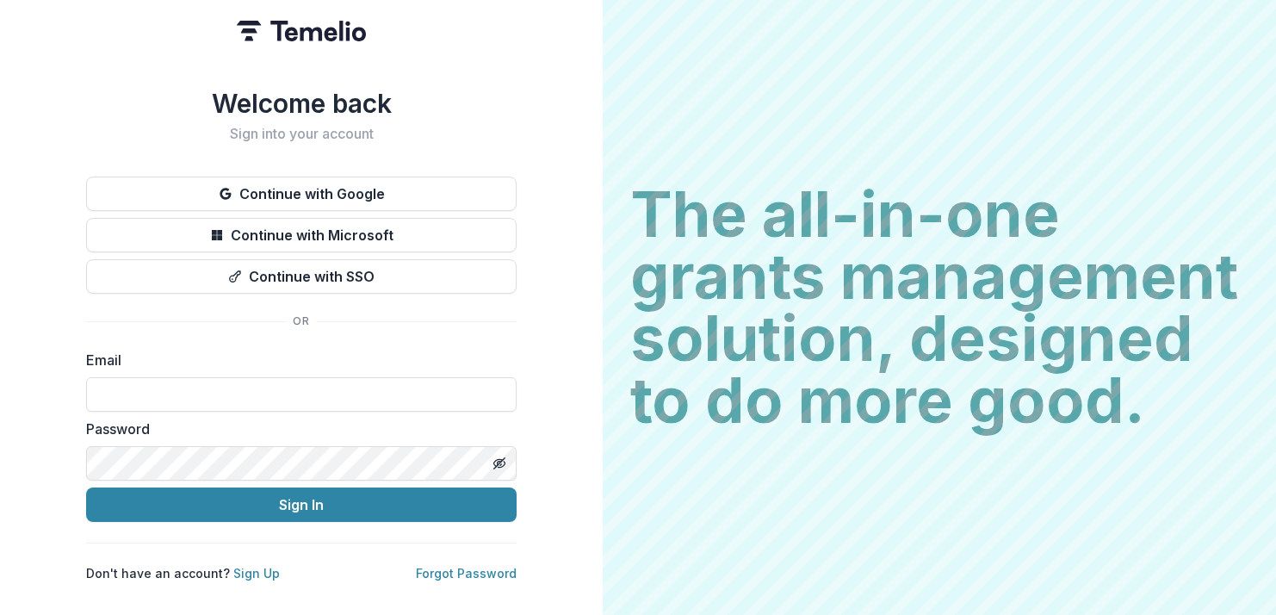 Image resolution: width=1276 pixels, height=615 pixels. What do you see at coordinates (301, 133) in the screenshot?
I see `h2: Sign into your account` at bounding box center [301, 133].